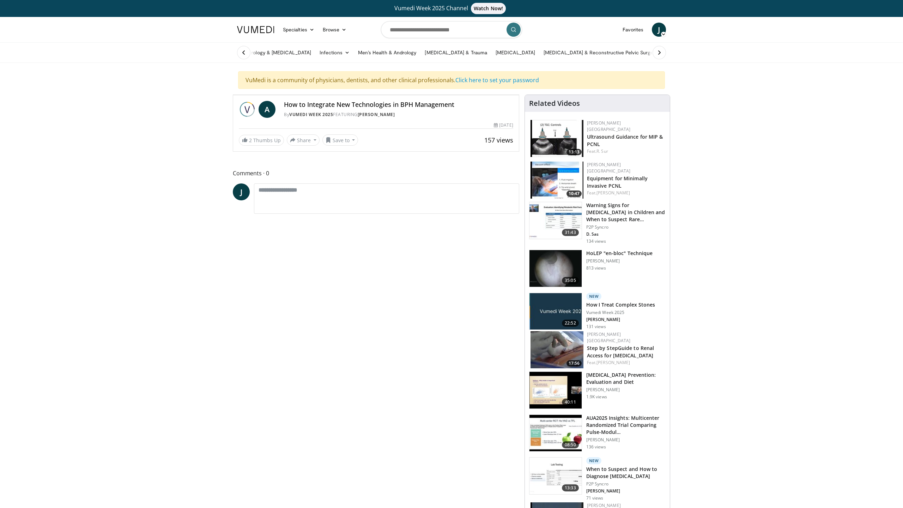  I want to click on span: 157 views, so click(499, 140).